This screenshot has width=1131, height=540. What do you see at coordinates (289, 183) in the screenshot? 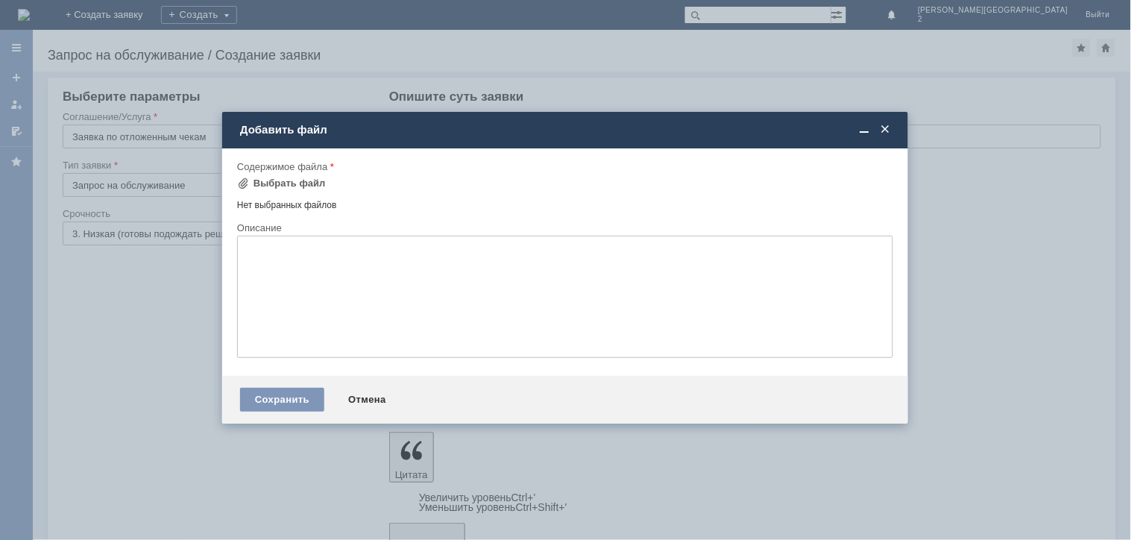
I see `div: Выбрать файл` at bounding box center [289, 183].